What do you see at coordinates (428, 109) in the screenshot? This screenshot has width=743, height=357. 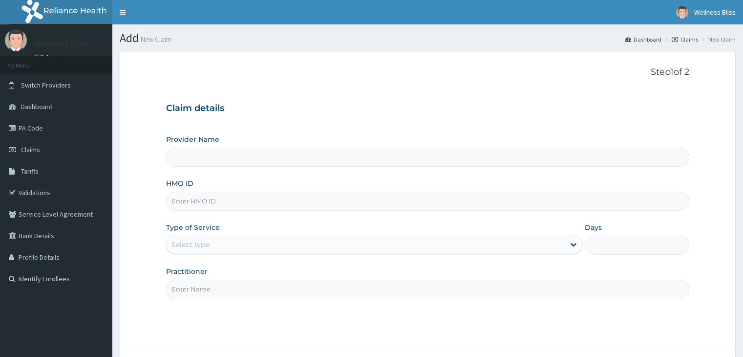 I see `h3: Claim details` at bounding box center [428, 109].